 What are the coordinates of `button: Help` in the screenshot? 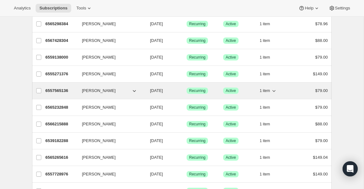 It's located at (309, 8).